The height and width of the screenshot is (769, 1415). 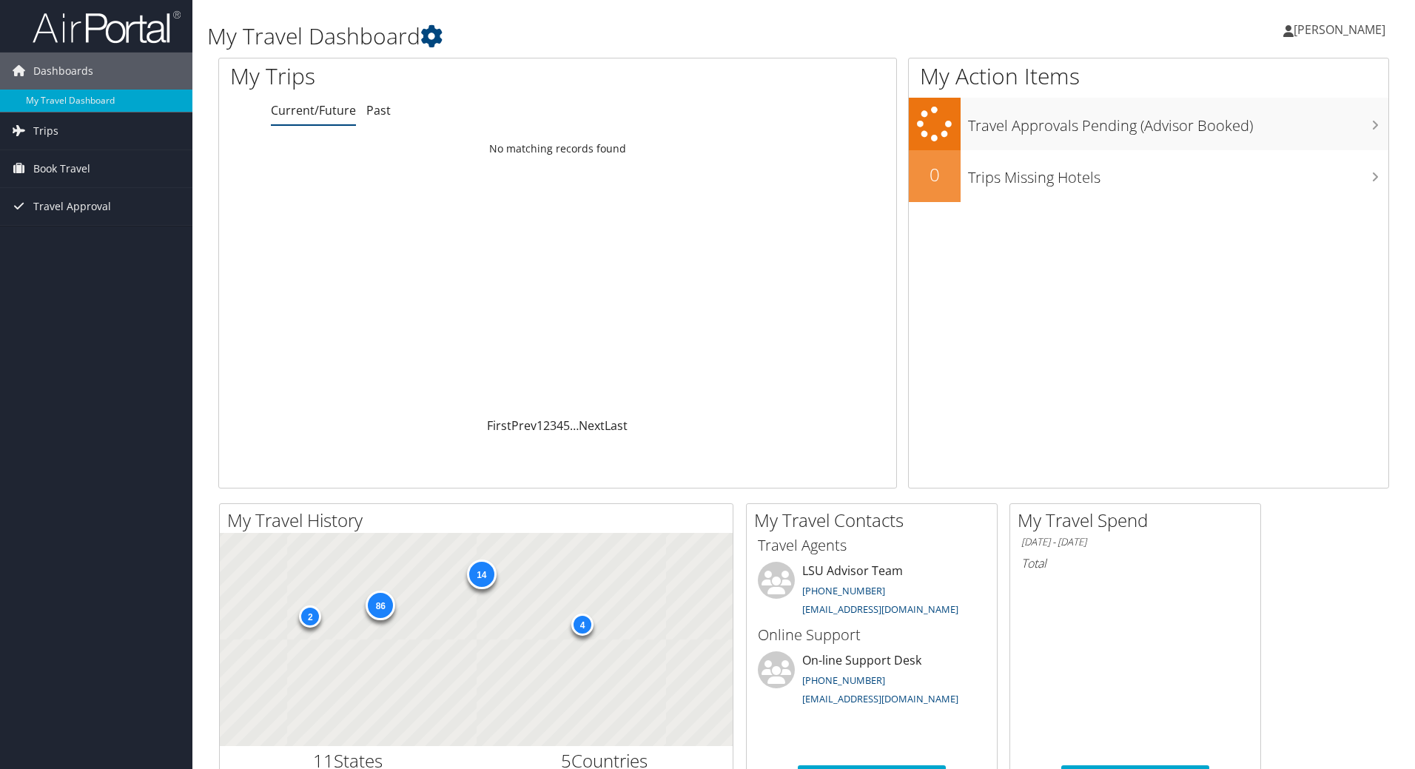 I want to click on li: LSU Advisor Team, so click(x=872, y=592).